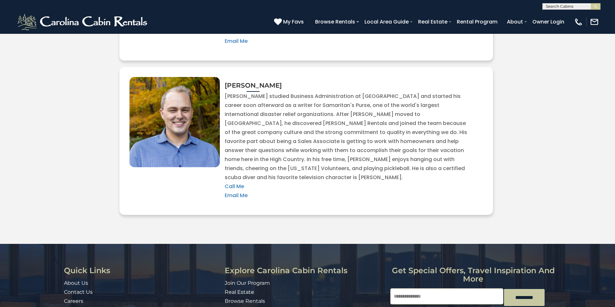 The height and width of the screenshot is (307, 615). Describe the element at coordinates (289, 22) in the screenshot. I see `a: My Favs` at that location.